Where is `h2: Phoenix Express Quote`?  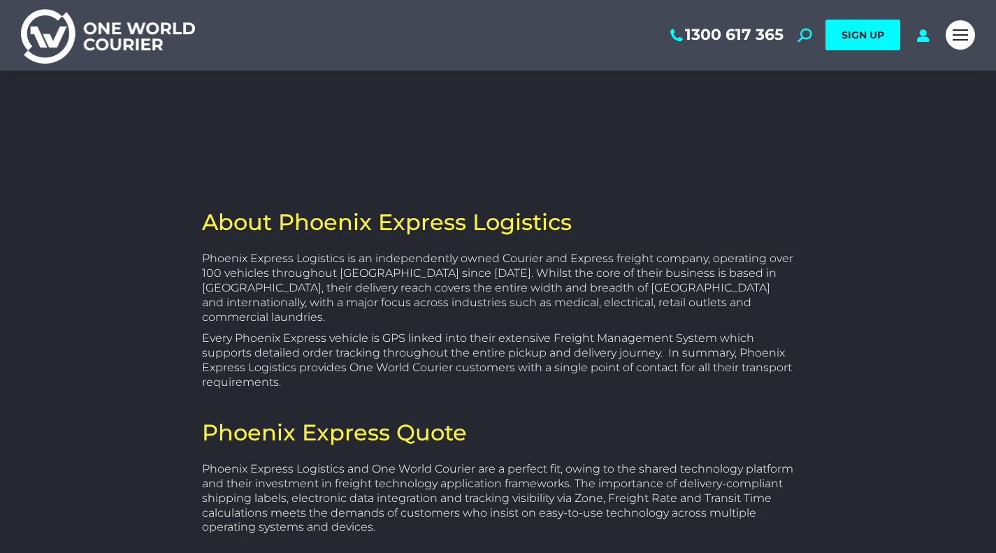 h2: Phoenix Express Quote is located at coordinates (498, 432).